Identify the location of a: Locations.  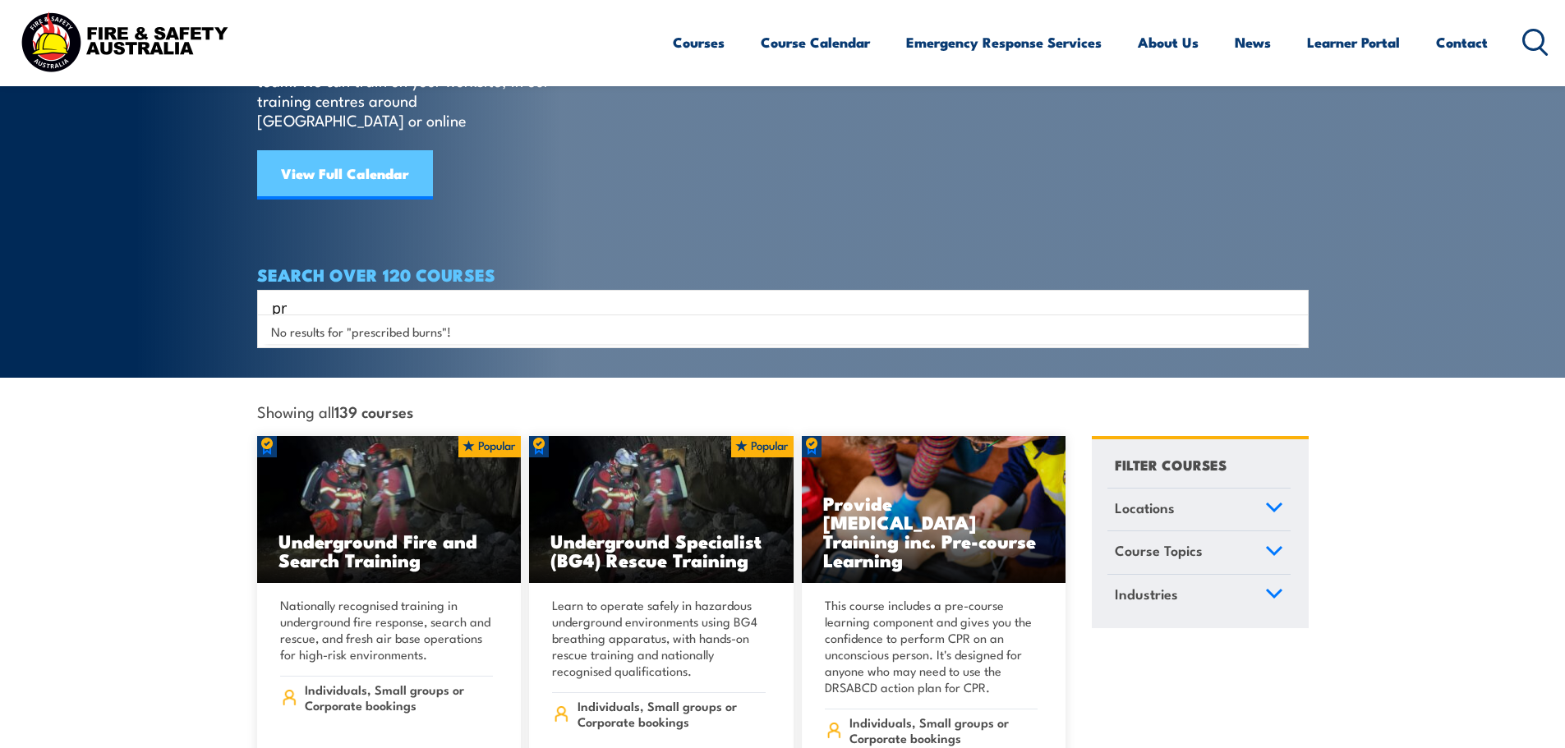
(1198, 510).